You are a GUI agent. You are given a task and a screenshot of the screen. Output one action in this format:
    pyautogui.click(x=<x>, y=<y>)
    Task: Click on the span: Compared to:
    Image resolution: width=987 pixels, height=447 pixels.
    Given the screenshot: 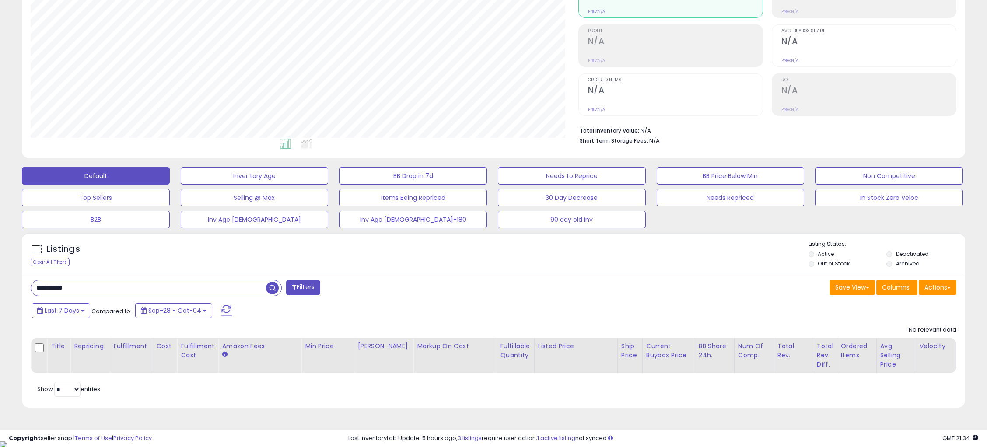 What is the action you would take?
    pyautogui.click(x=112, y=311)
    